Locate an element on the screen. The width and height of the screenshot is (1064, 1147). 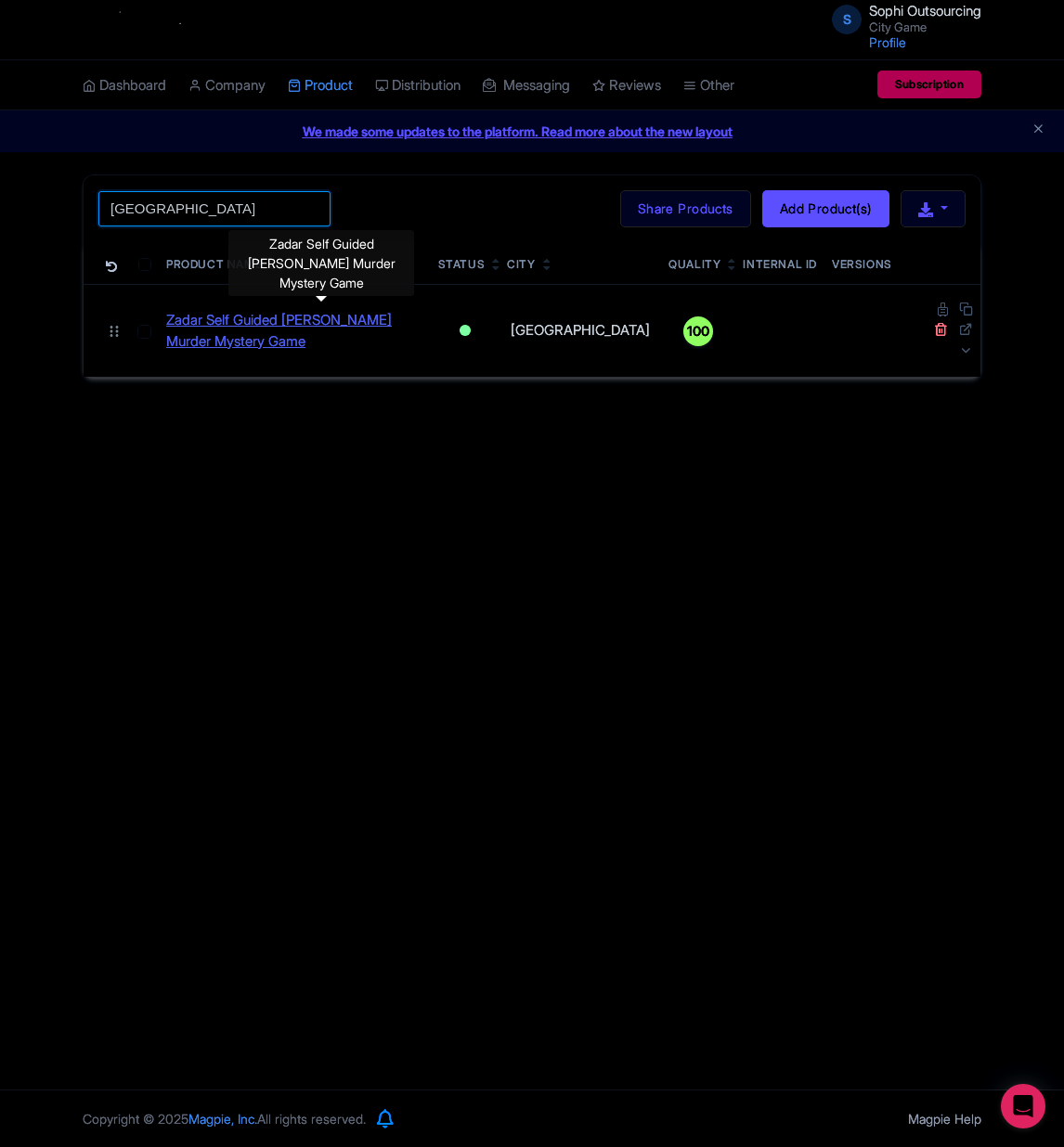
div: City is located at coordinates (521, 264).